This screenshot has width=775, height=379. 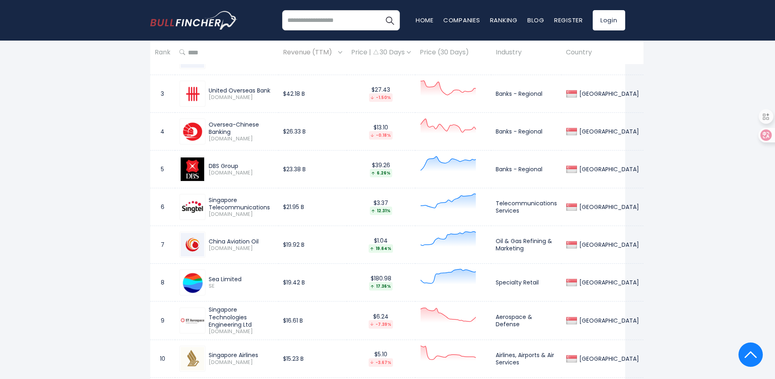 What do you see at coordinates (192, 94) in the screenshot?
I see `img: U11.SI.png` at bounding box center [192, 94].